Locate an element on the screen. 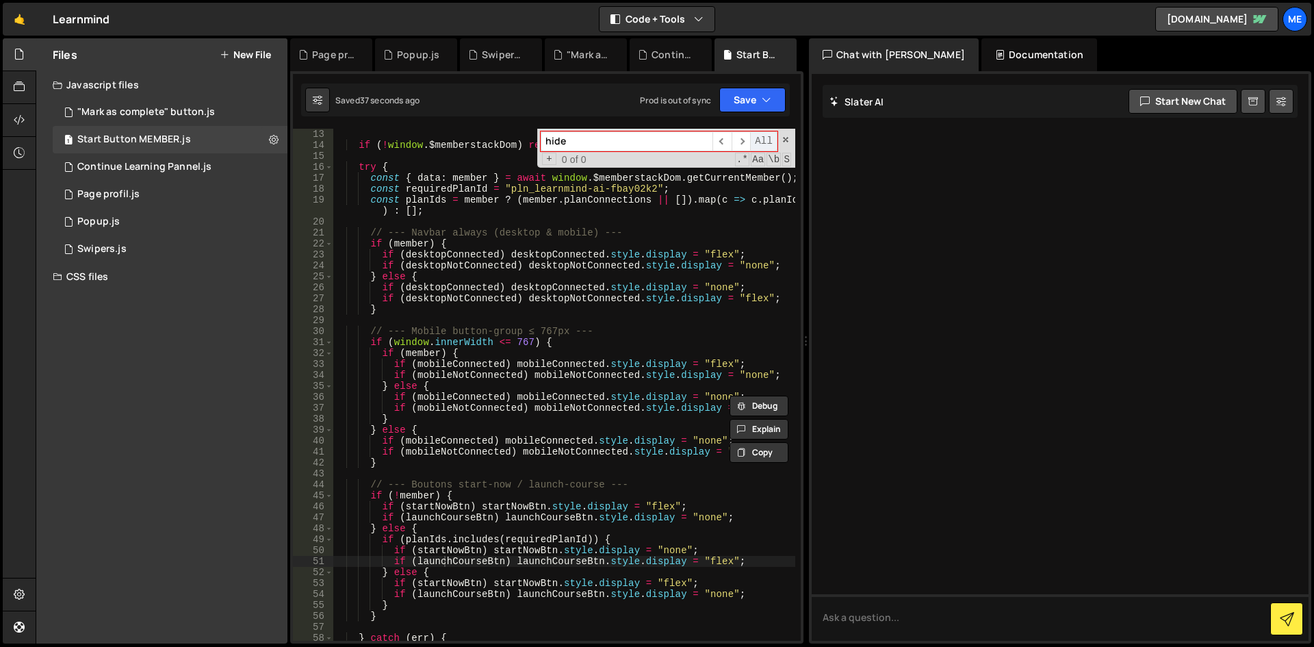 The width and height of the screenshot is (1314, 647). div: Saved is located at coordinates (377, 100).